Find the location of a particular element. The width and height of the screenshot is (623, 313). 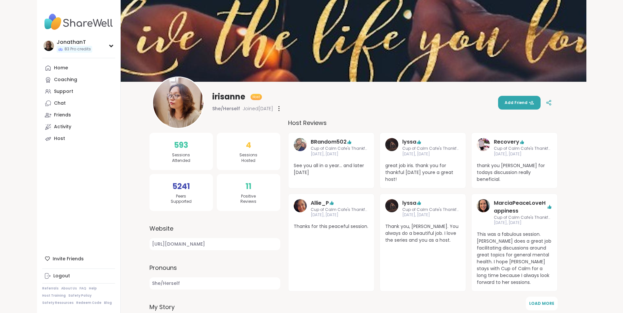

span: Sessions Hosted is located at coordinates (248, 158).